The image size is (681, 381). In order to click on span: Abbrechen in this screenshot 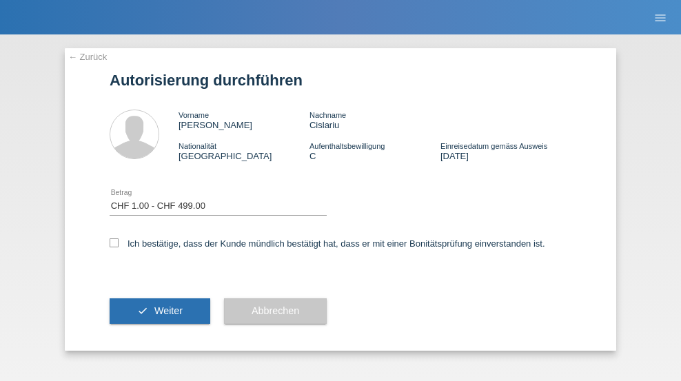, I will do `click(275, 311)`.